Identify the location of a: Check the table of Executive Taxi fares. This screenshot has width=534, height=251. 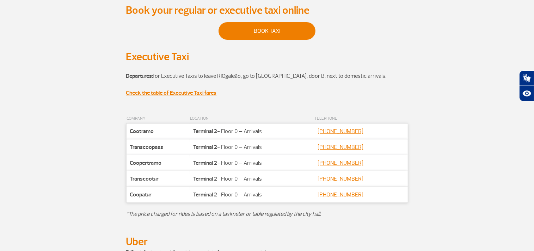
(171, 93).